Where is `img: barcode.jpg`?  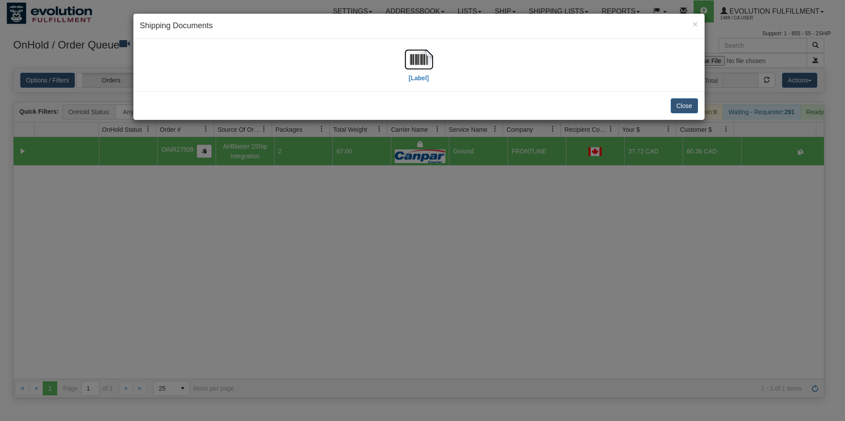
img: barcode.jpg is located at coordinates (419, 59).